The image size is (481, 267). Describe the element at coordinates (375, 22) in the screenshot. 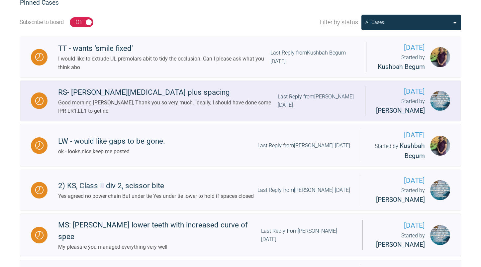

I see `div: All Cases` at that location.